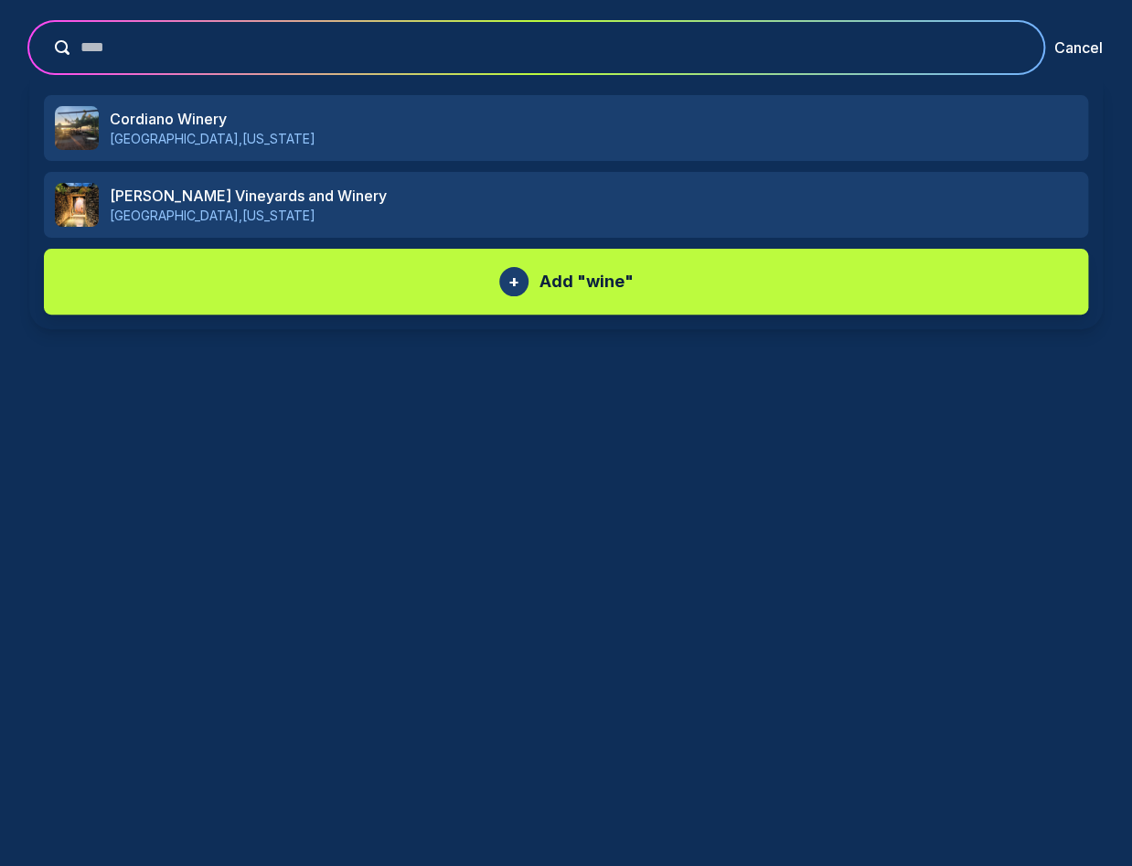  I want to click on img: Espinosa Vineyards and Winery, so click(77, 205).